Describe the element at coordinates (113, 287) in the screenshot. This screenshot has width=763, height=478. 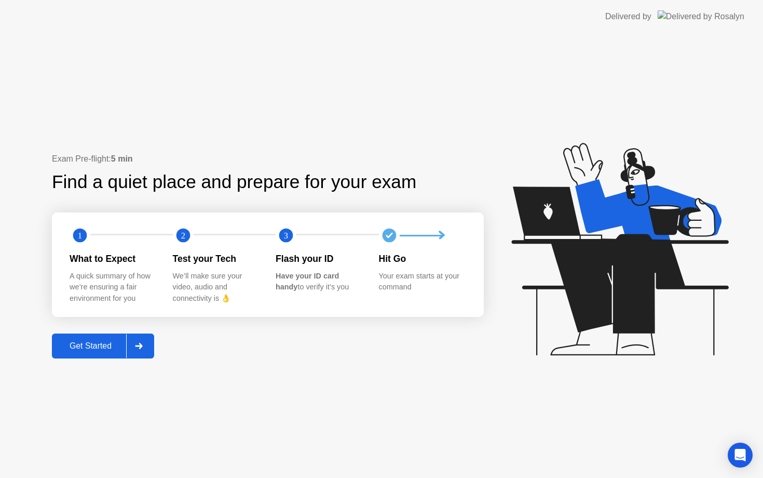
I see `div: A quick summary of how we’re ensuring a fair environment for you` at that location.